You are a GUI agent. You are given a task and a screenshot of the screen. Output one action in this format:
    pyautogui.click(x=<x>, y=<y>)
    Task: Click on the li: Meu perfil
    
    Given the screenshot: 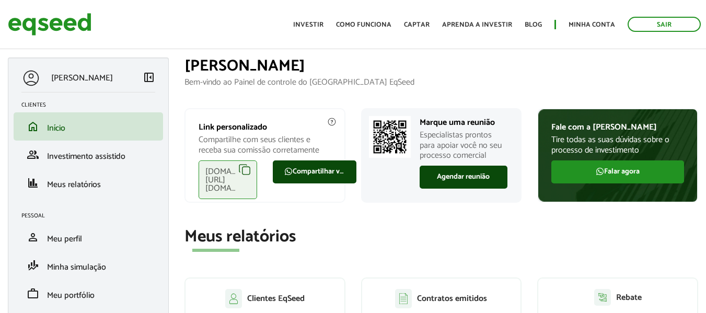 What is the action you would take?
    pyautogui.click(x=88, y=237)
    